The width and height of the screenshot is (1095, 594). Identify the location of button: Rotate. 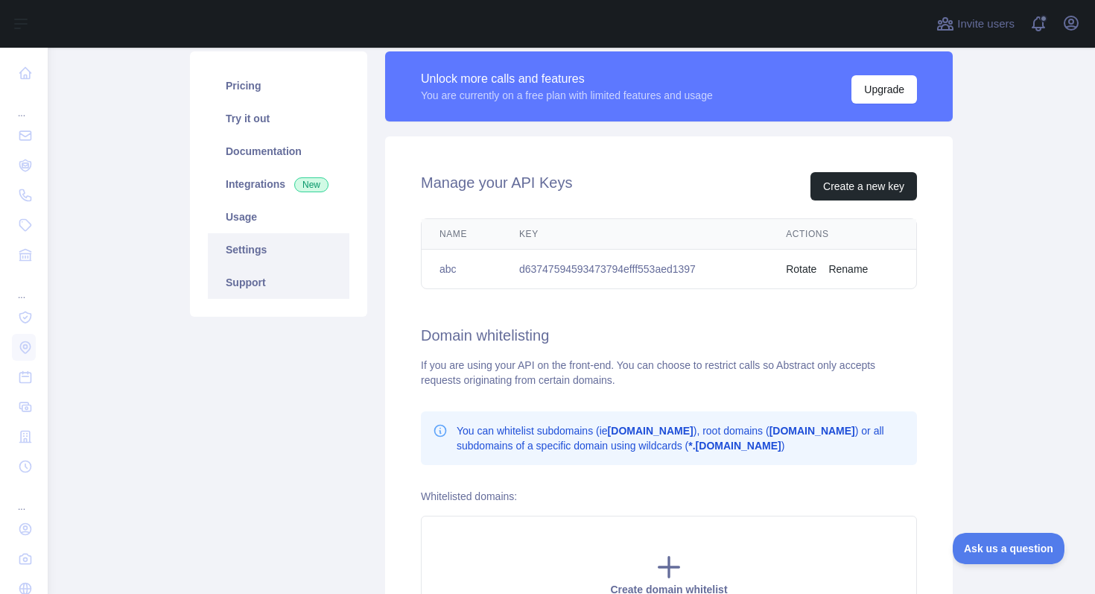
(801, 269).